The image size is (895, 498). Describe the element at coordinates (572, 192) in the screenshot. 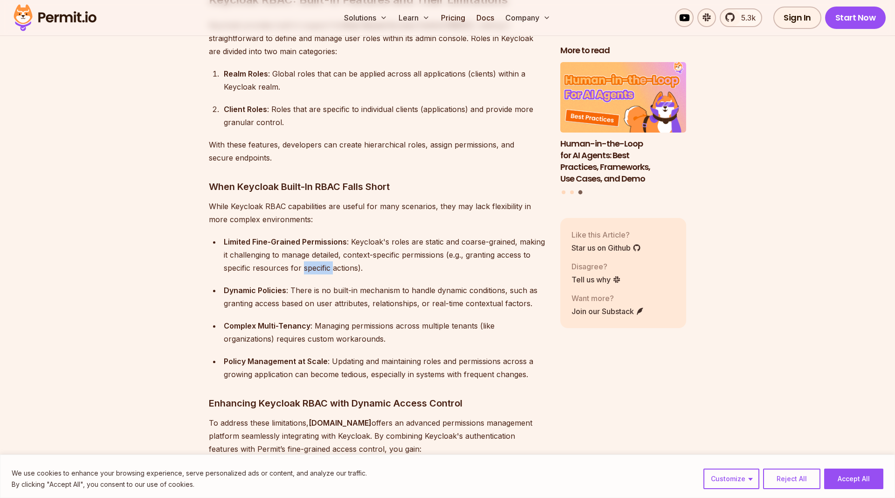

I see `button: Go to slide 2` at that location.